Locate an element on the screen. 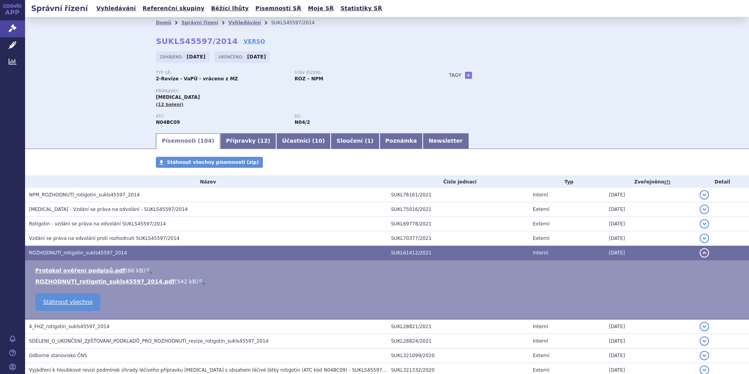 The height and width of the screenshot is (374, 749). td: SUKL28824/2021 is located at coordinates (458, 341).